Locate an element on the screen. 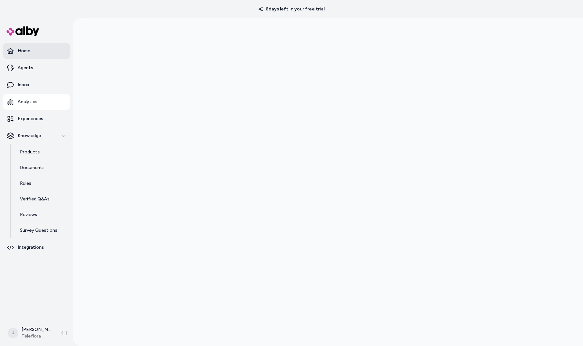 The image size is (583, 346). p: 6 days left in your free trial is located at coordinates (292, 9).